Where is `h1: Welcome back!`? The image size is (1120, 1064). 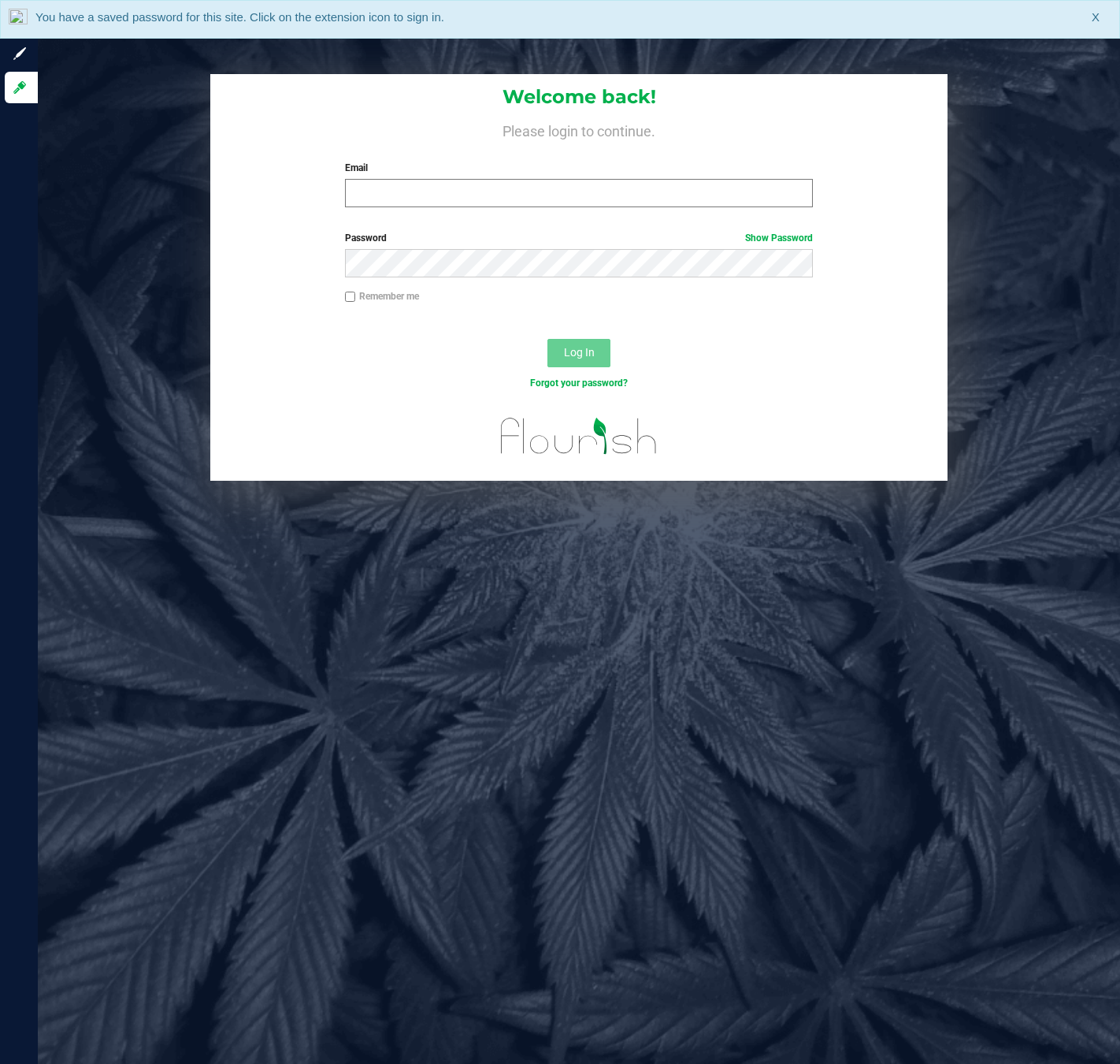
h1: Welcome back! is located at coordinates (579, 97).